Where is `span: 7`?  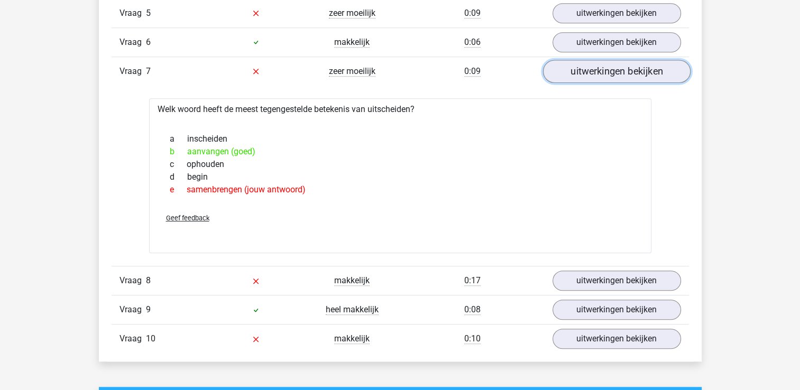
span: 7 is located at coordinates (148, 71).